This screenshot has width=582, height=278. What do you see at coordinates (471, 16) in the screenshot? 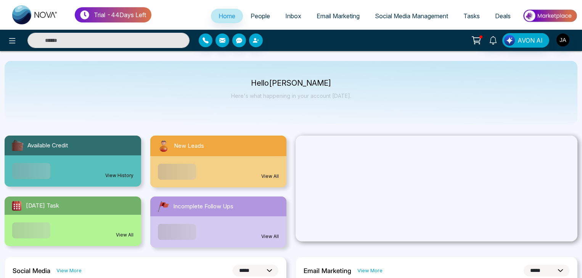
I see `a: Tasks` at bounding box center [471, 16].